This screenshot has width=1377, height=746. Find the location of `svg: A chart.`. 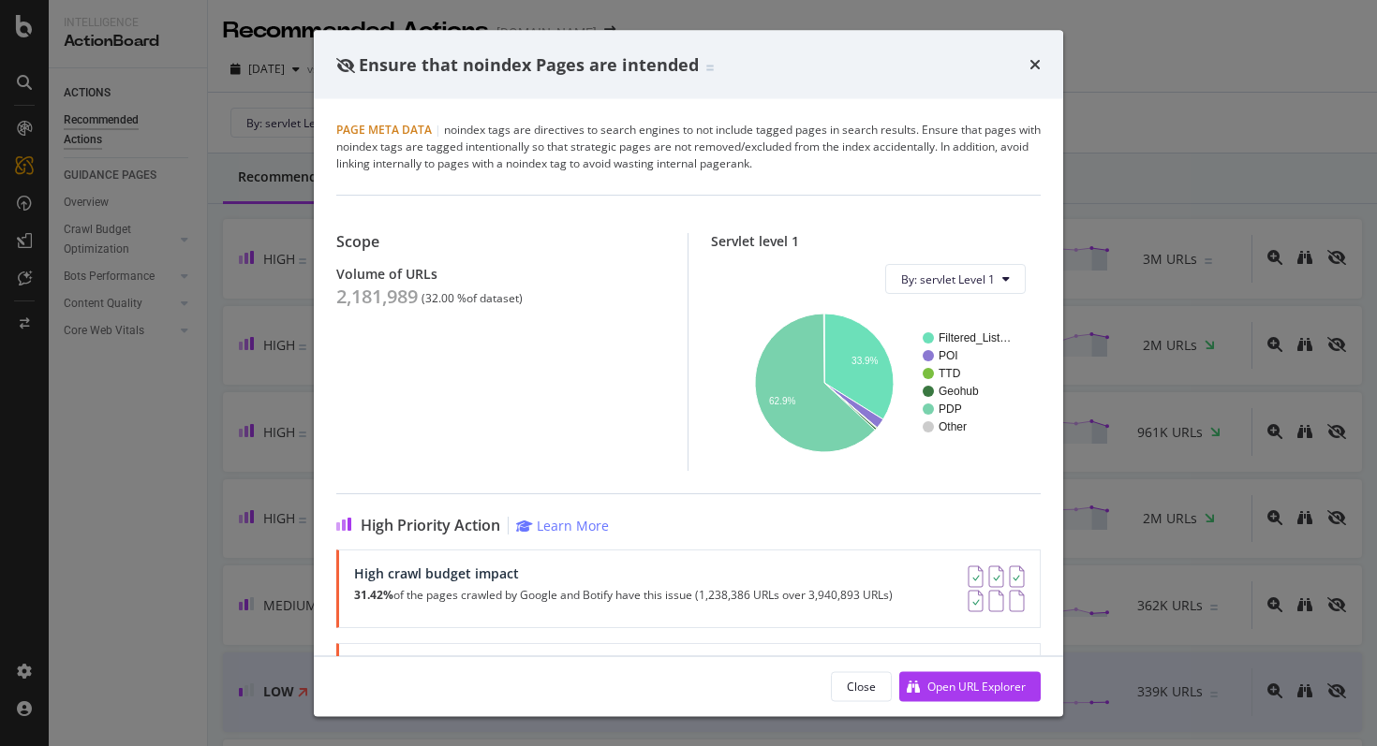

svg: A chart. is located at coordinates (876, 382).